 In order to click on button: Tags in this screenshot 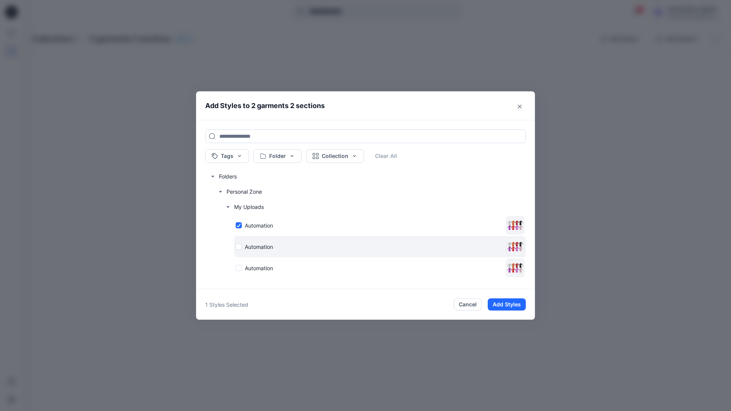, I will do `click(227, 156)`.